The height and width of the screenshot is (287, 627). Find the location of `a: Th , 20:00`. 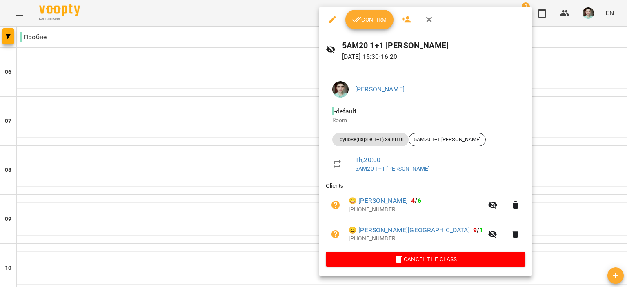

a: Th , 20:00 is located at coordinates (368, 160).